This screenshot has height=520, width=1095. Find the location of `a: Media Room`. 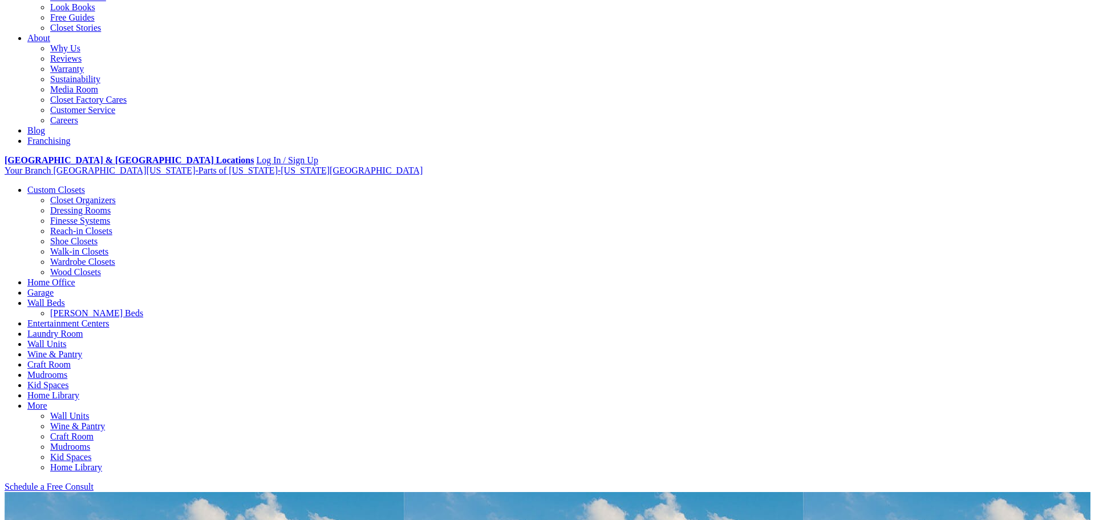

a: Media Room is located at coordinates (74, 89).